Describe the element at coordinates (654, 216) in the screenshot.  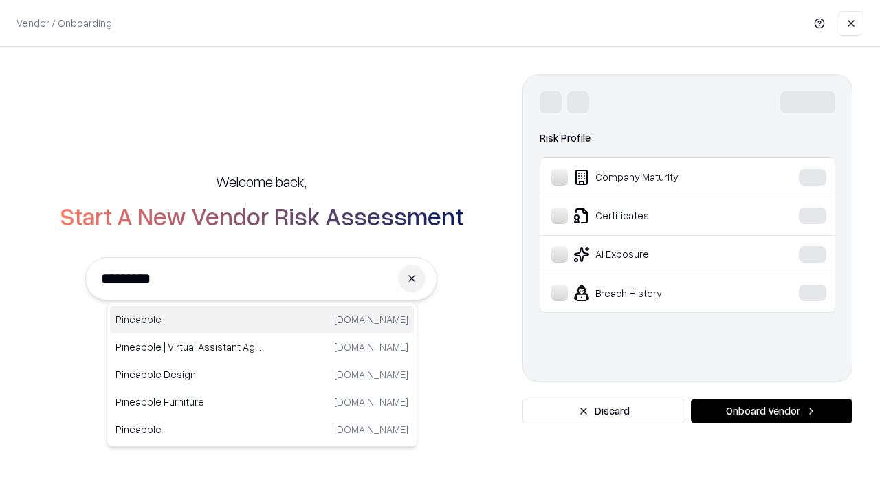
I see `div: Certificates` at that location.